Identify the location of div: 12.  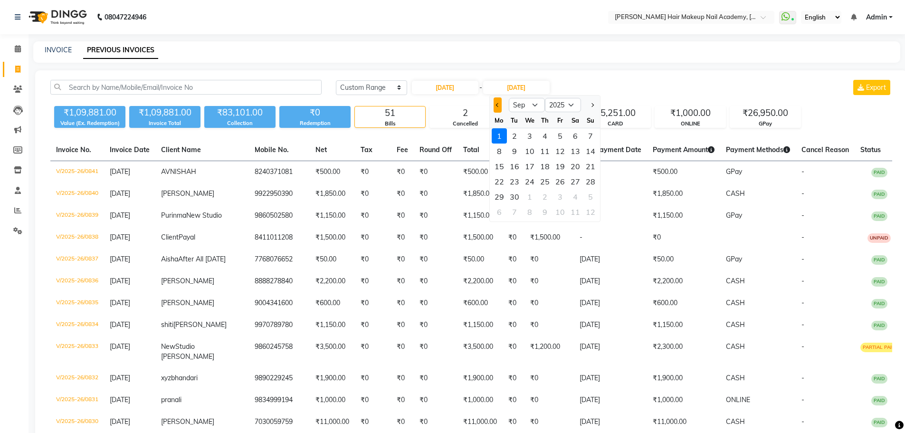
(560, 151).